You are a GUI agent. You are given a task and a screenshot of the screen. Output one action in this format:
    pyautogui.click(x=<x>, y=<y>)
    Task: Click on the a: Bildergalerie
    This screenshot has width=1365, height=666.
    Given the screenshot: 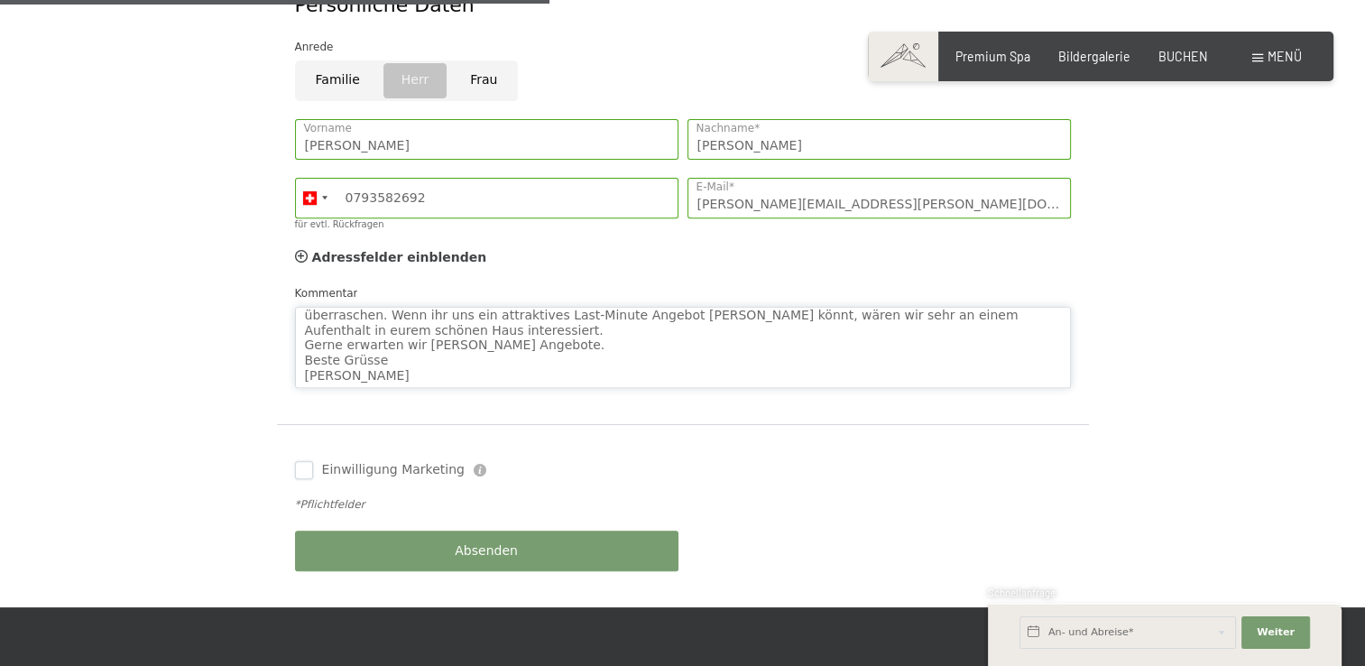 What is the action you would take?
    pyautogui.click(x=1095, y=56)
    